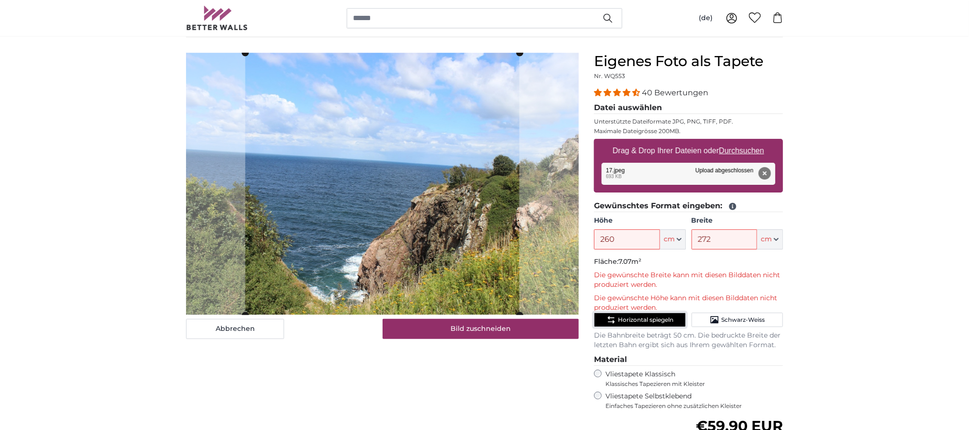  What do you see at coordinates (689, 61) in the screenshot?
I see `h1: Eigenes Foto als Tapete` at bounding box center [689, 61].